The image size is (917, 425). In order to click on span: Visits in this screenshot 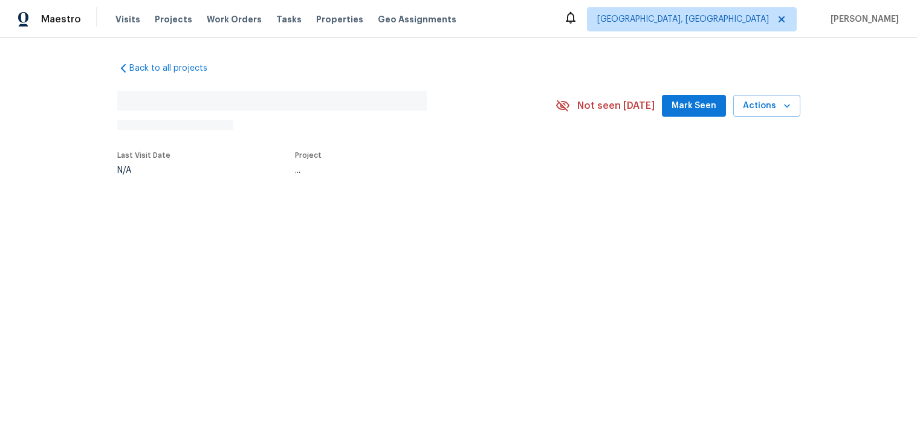, I will do `click(128, 19)`.